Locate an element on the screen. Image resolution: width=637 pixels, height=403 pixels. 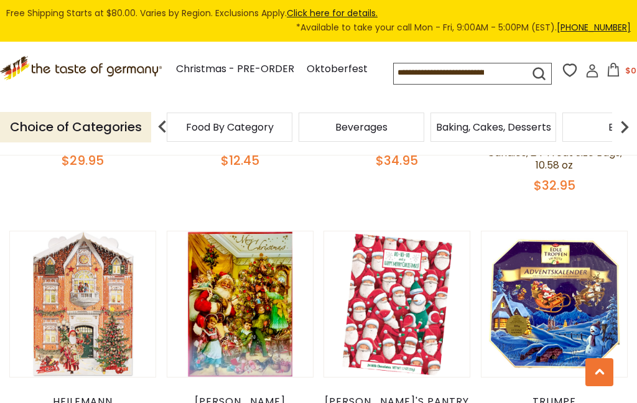
span: $12.45 is located at coordinates (240, 161).